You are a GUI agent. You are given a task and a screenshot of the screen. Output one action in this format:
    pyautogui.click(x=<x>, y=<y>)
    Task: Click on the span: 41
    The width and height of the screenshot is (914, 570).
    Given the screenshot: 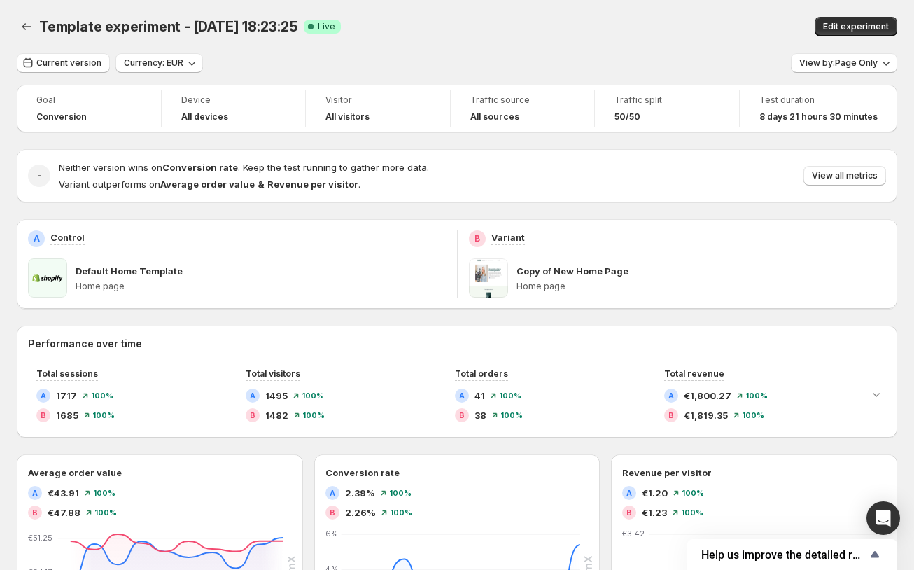 What is the action you would take?
    pyautogui.click(x=479, y=395)
    